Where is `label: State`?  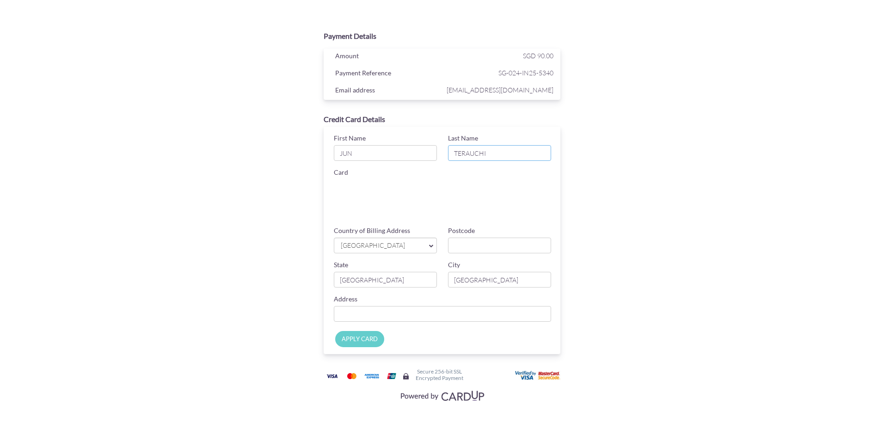
label: State is located at coordinates (341, 265).